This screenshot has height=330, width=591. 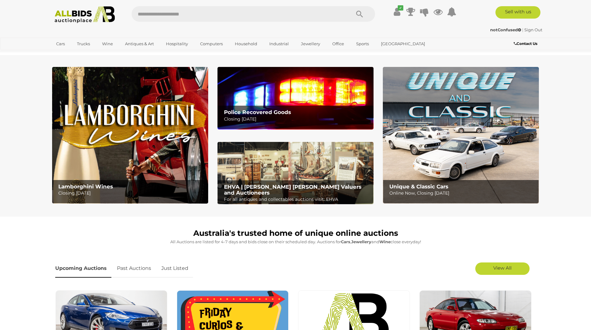 I want to click on img: EHVA | Evans Hastings Valuers and Auctioneers, so click(x=295, y=173).